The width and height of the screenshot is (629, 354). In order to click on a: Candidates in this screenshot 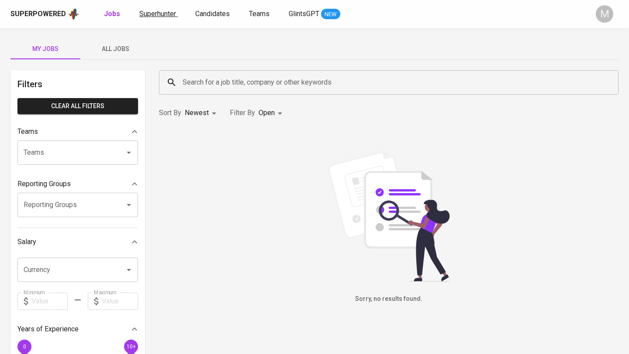, I will do `click(213, 14)`.